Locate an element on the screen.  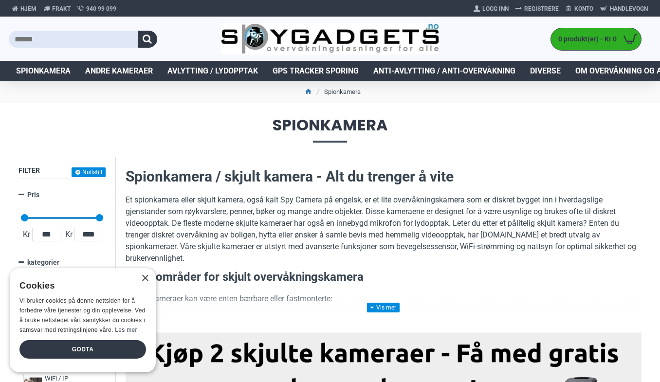
span: Andre kameraer is located at coordinates (119, 71).